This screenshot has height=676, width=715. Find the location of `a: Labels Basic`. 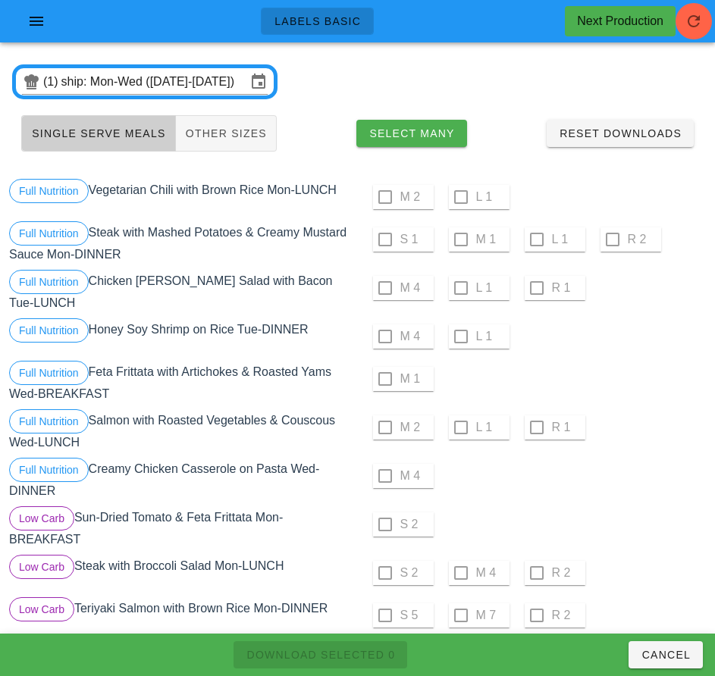

a: Labels Basic is located at coordinates (317, 21).